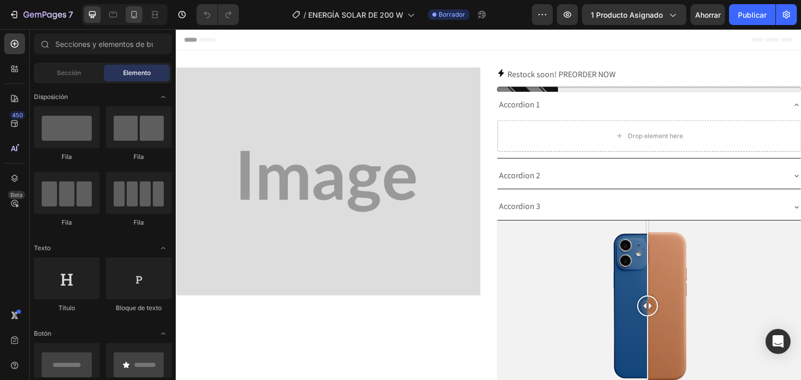 The image size is (801, 380). Describe the element at coordinates (752, 15) in the screenshot. I see `font: Publicar` at that location.